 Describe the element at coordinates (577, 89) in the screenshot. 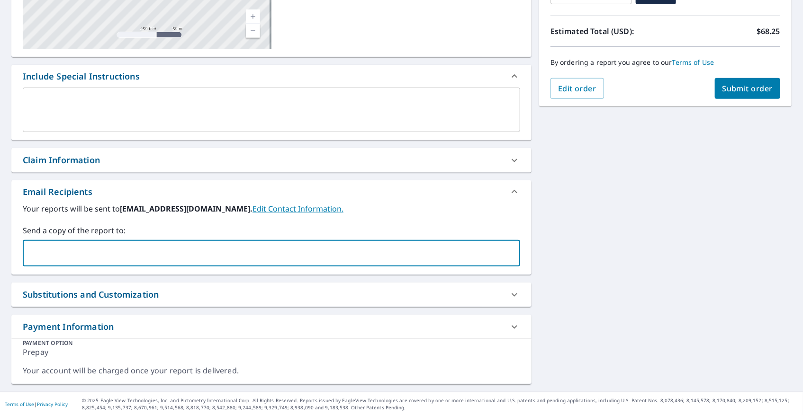

I see `button: Edit order` at that location.